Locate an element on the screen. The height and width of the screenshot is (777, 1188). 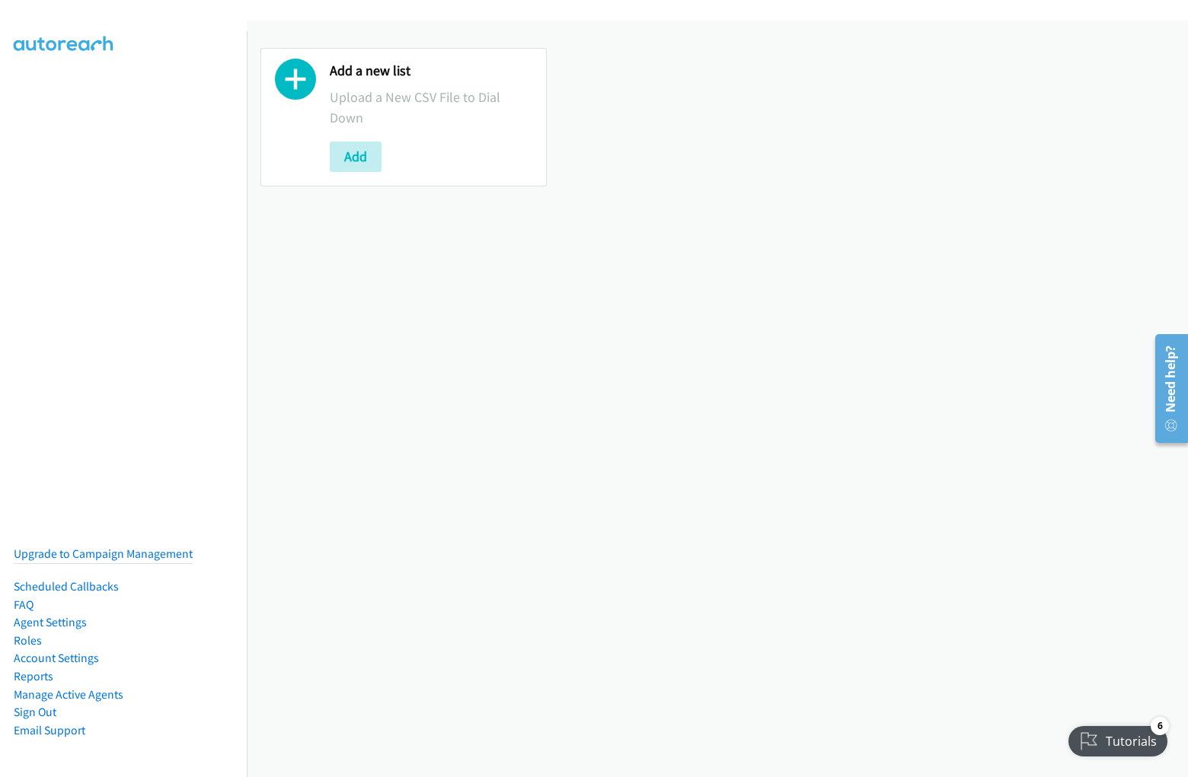
upt-list-badge: 6 is located at coordinates (101, 15).